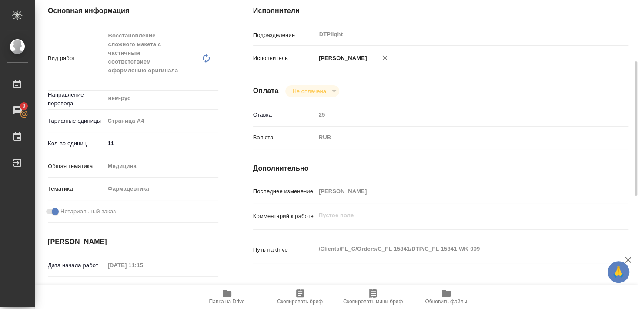  I want to click on span: Обновить файлы, so click(446, 302).